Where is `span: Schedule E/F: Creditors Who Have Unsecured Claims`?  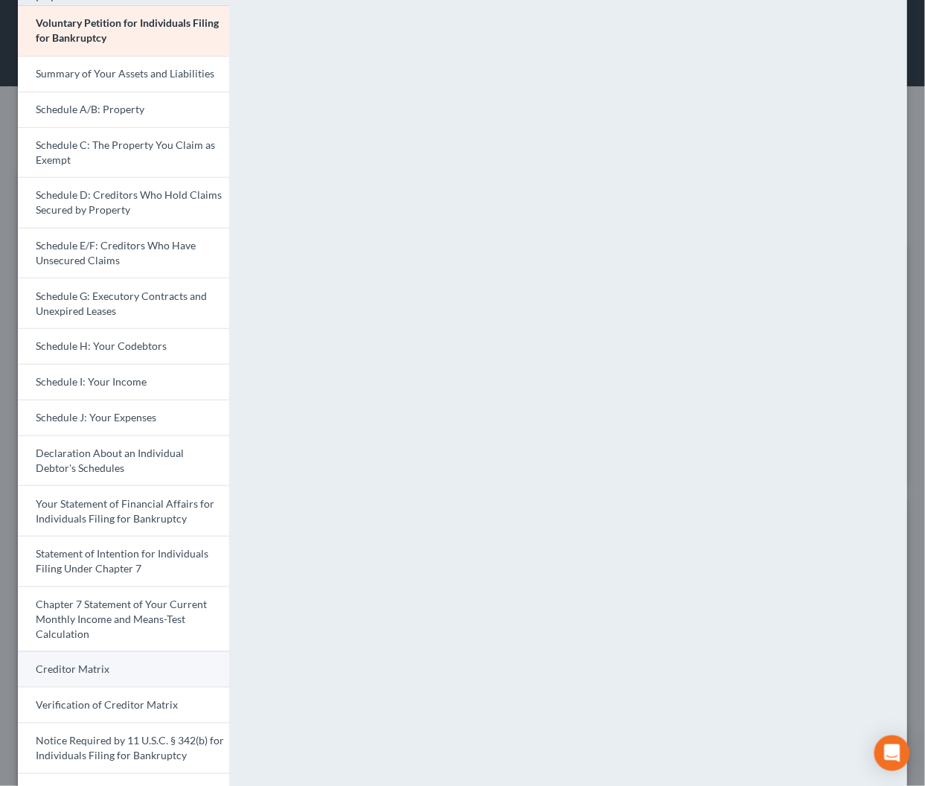 span: Schedule E/F: Creditors Who Have Unsecured Claims is located at coordinates (115, 252).